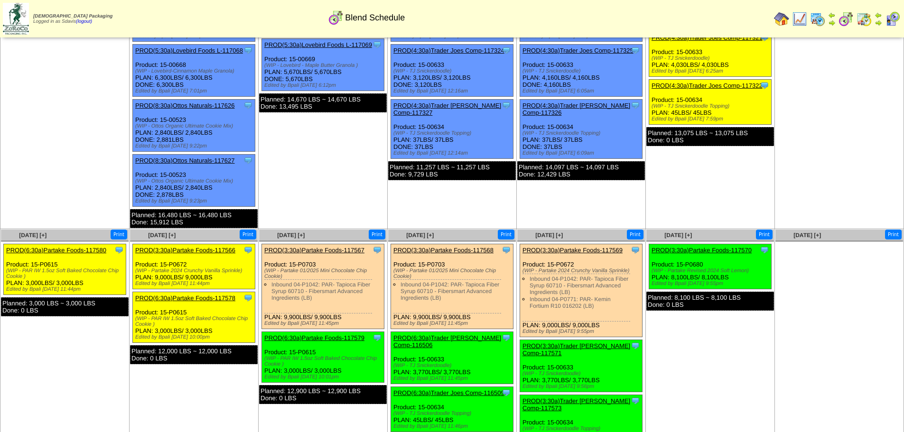 This screenshot has height=432, width=904. What do you see at coordinates (570, 303) in the screenshot?
I see `a: Inbound 04-P0771: PAR- Kemin Fortium R10 016202 (LB)` at bounding box center [570, 303].